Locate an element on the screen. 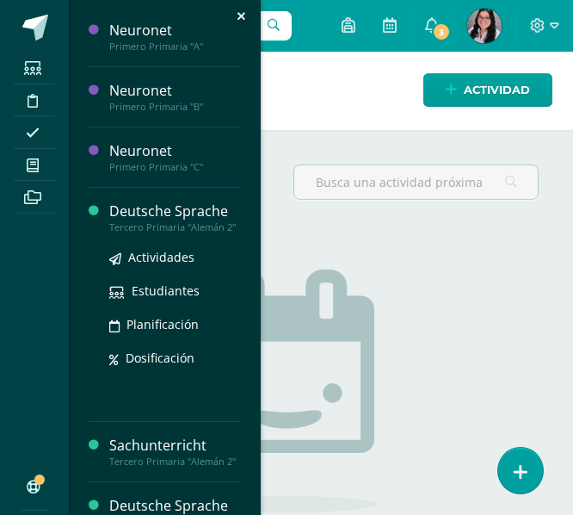 This screenshot has height=515, width=573. a: Planificación is located at coordinates (175, 324).